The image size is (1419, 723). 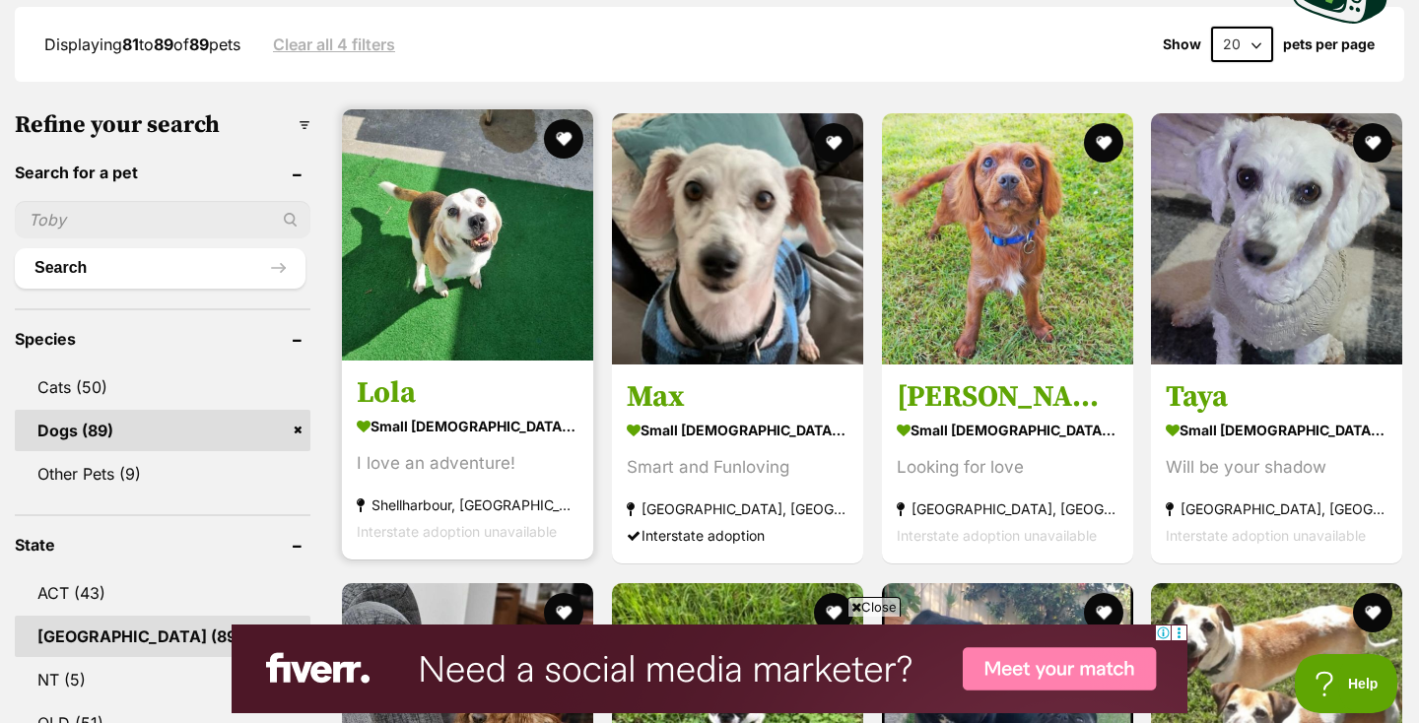 I want to click on label: pets per page, so click(x=1328, y=44).